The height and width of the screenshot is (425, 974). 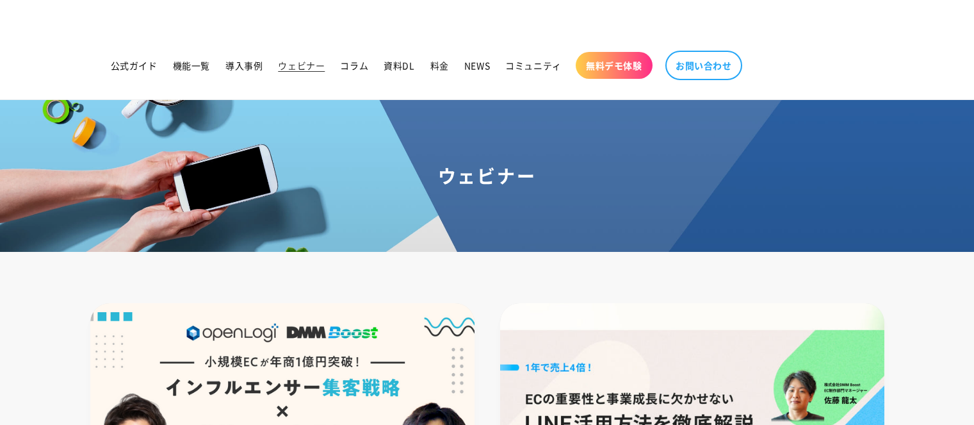 I want to click on span: コミュニティ, so click(x=534, y=65).